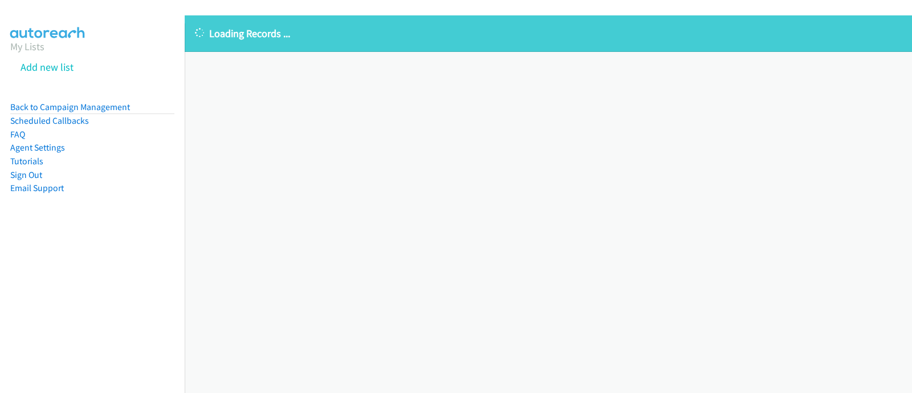 The width and height of the screenshot is (912, 393). Describe the element at coordinates (27, 161) in the screenshot. I see `a: Tutorials` at that location.